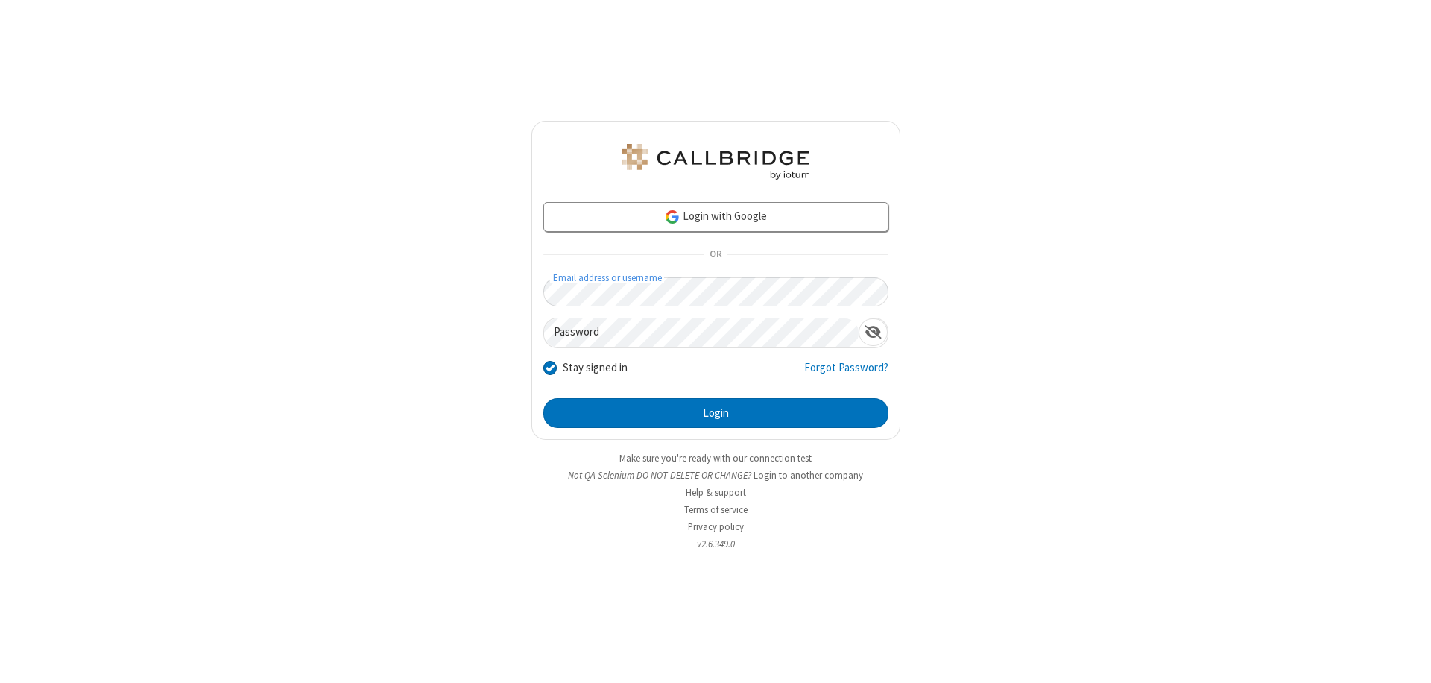 The width and height of the screenshot is (1431, 683). Describe the element at coordinates (702, 333) in the screenshot. I see `input: Password` at that location.